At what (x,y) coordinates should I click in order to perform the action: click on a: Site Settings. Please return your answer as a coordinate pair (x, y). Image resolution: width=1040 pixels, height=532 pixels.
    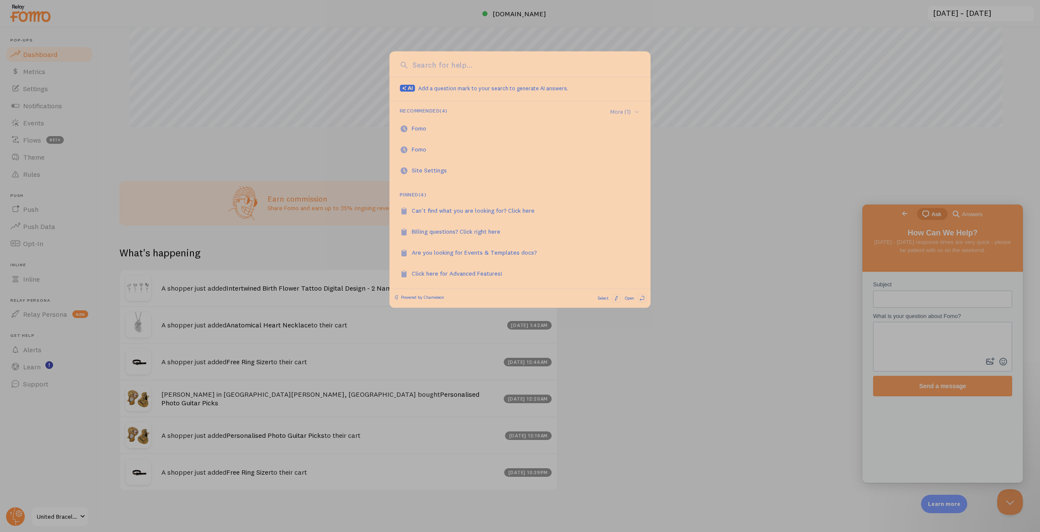
    Looking at the image, I should click on (520, 170).